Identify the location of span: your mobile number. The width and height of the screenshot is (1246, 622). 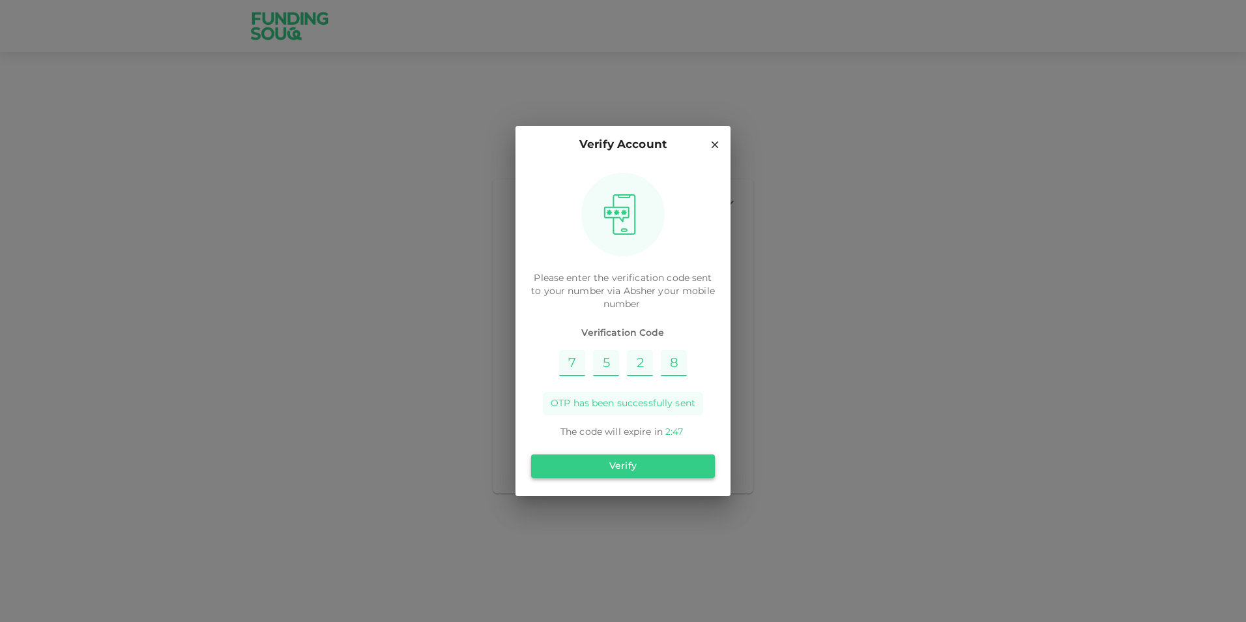
(659, 298).